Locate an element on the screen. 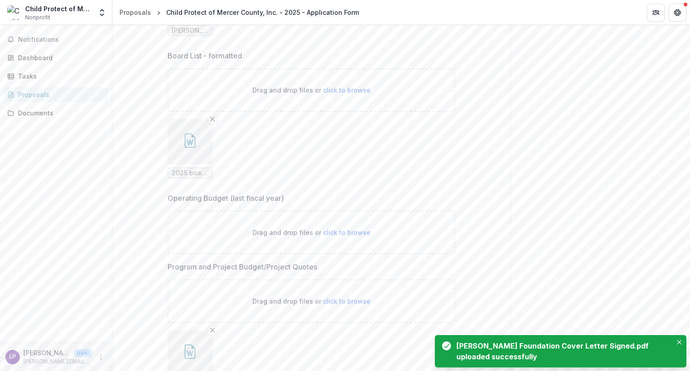 Image resolution: width=690 pixels, height=371 pixels. span: 2025 board contact list (2) (1).docx is located at coordinates (190, 173).